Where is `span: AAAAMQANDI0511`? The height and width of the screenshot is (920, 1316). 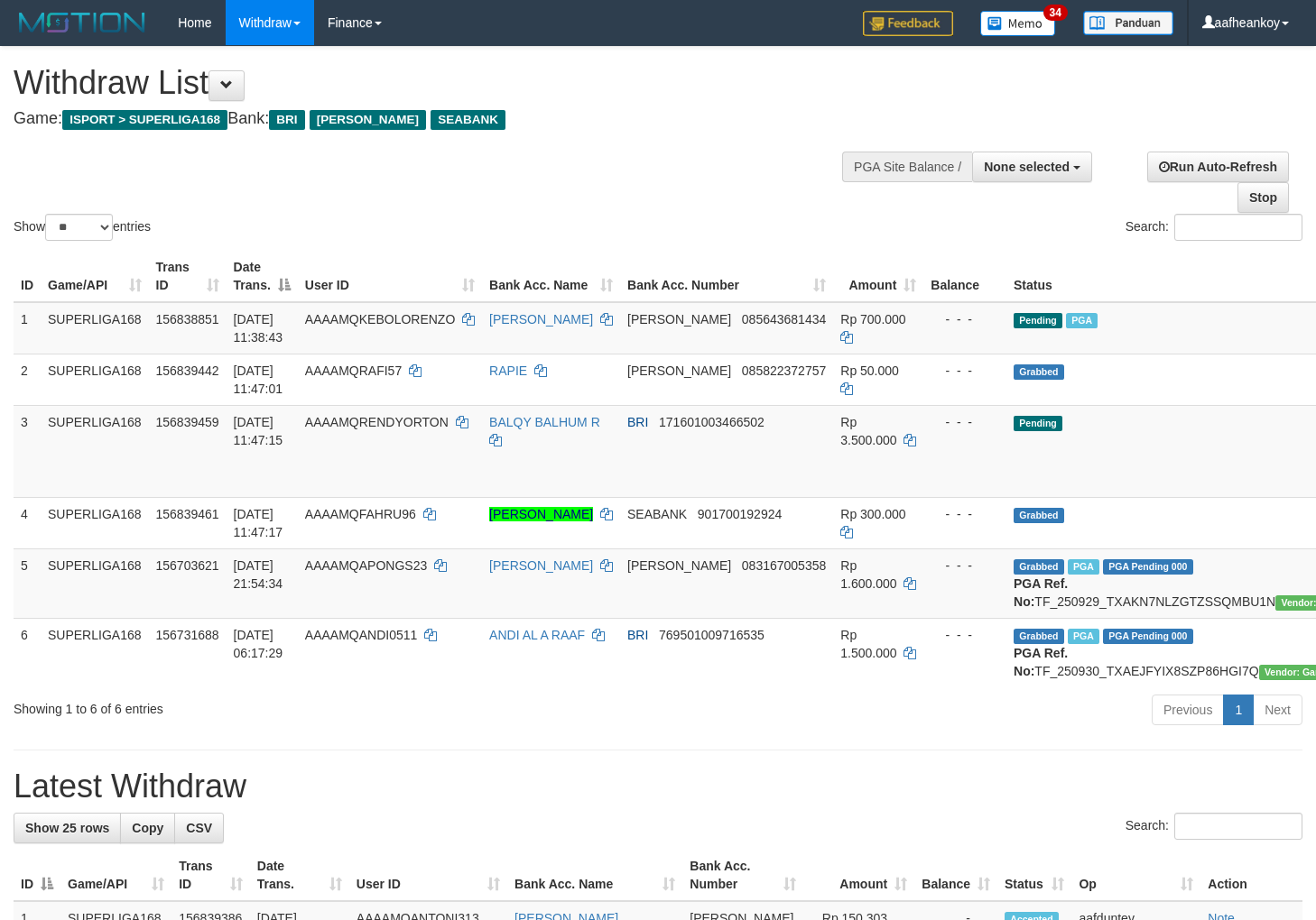
span: AAAAMQANDI0511 is located at coordinates (361, 635).